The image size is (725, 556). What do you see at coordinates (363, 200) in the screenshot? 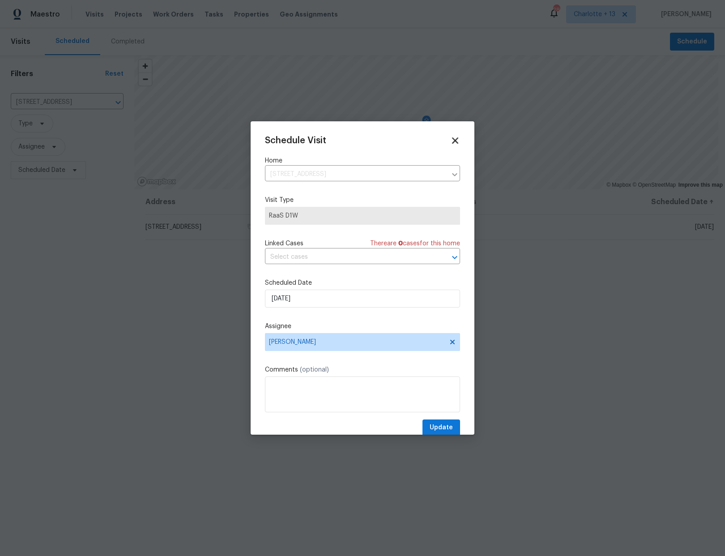
I see `label: Visit Type` at bounding box center [363, 200].